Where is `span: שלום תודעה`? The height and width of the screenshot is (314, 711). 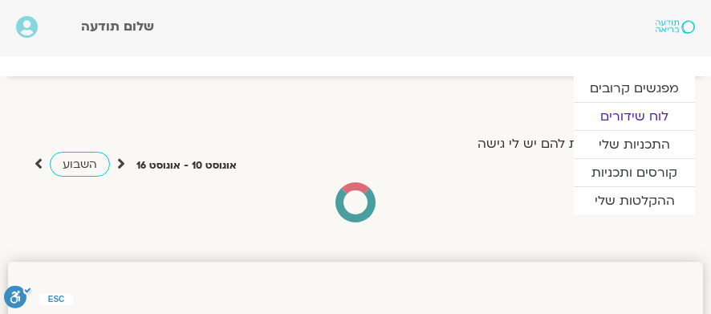 span: שלום תודעה is located at coordinates (117, 26).